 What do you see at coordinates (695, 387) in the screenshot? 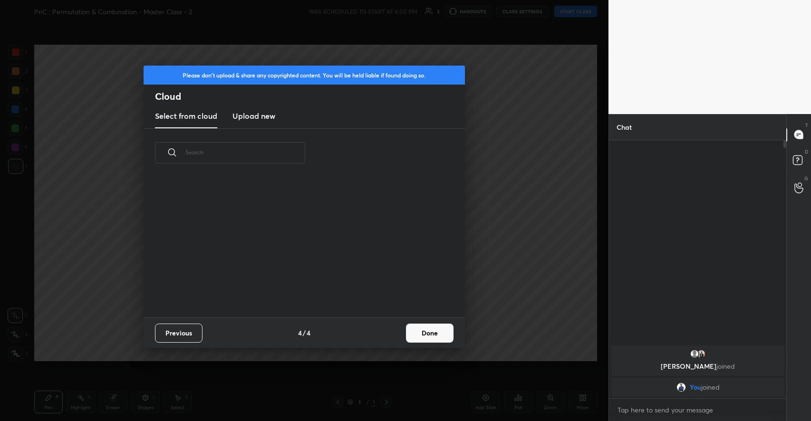
I see `span: You` at bounding box center [695, 387].